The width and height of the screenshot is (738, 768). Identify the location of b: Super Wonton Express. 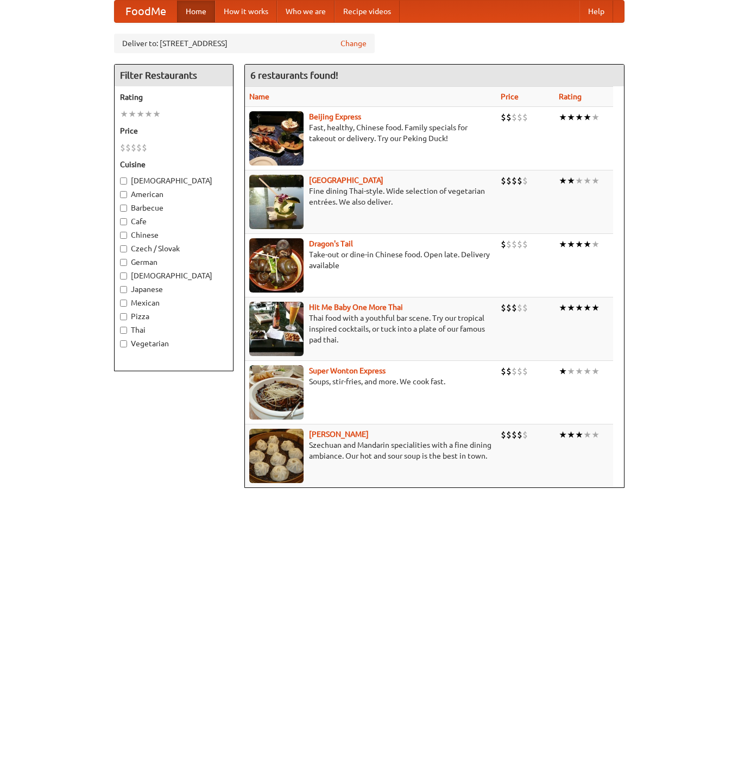
(347, 371).